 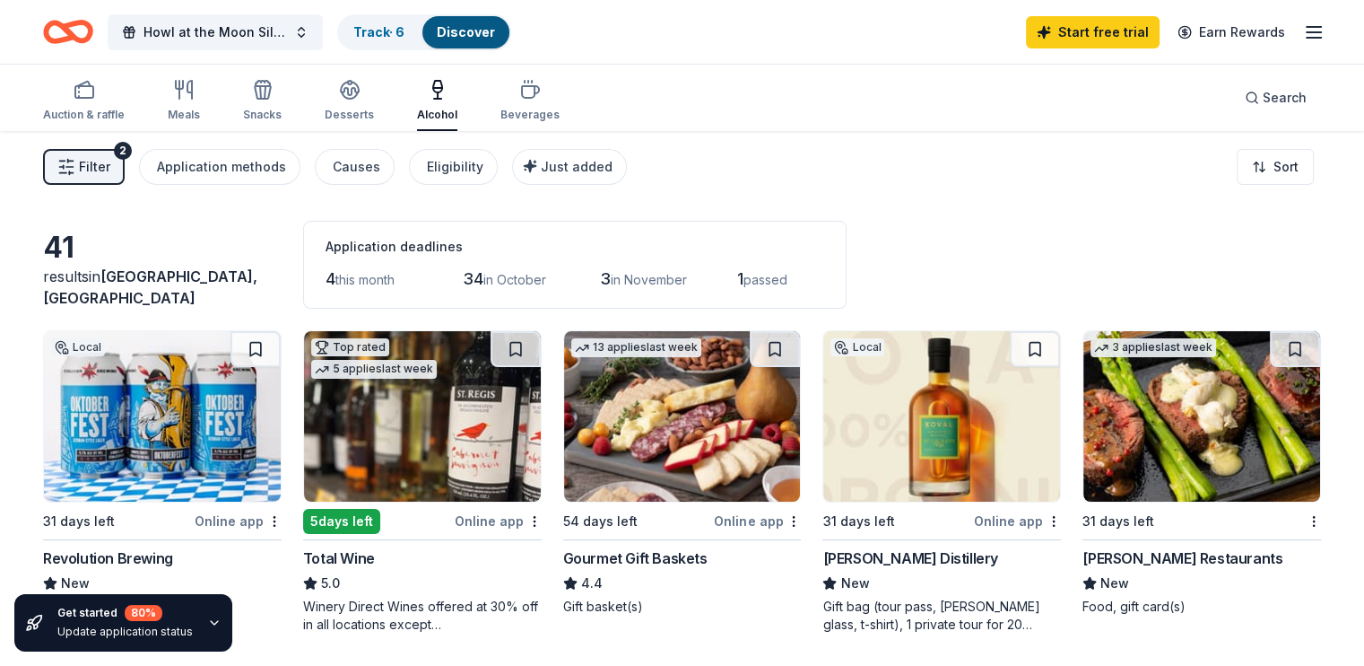 I want to click on div: Gourmet Gift Baskets, so click(x=635, y=558).